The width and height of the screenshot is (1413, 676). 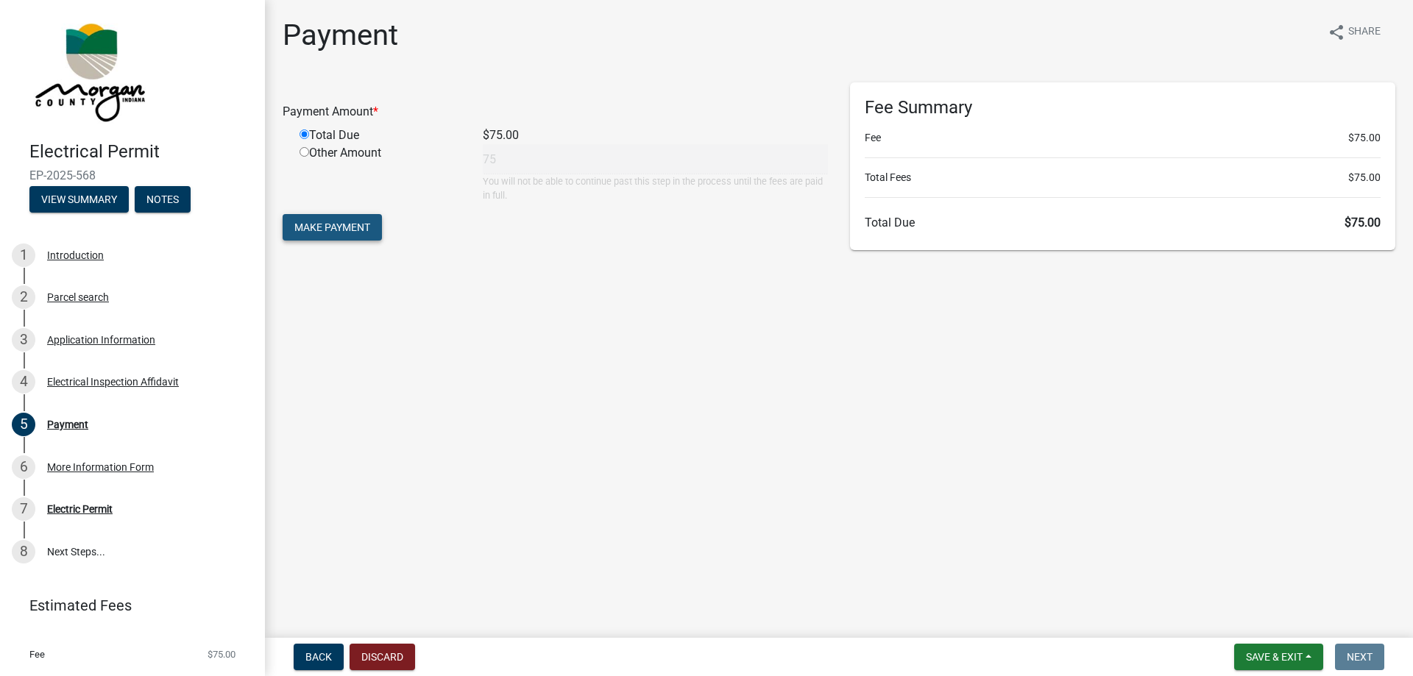 I want to click on div: Electric Permit, so click(x=79, y=509).